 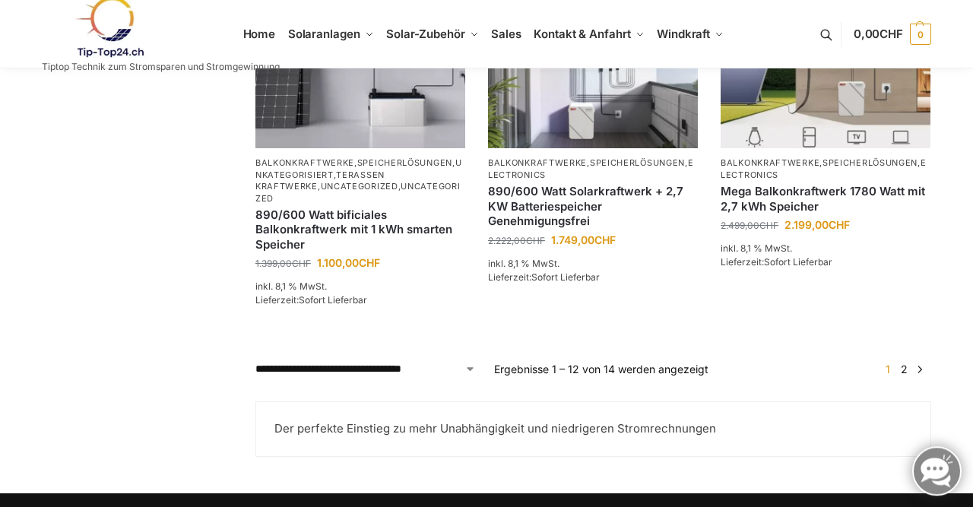 I want to click on a: Unkategorisiert, so click(x=359, y=168).